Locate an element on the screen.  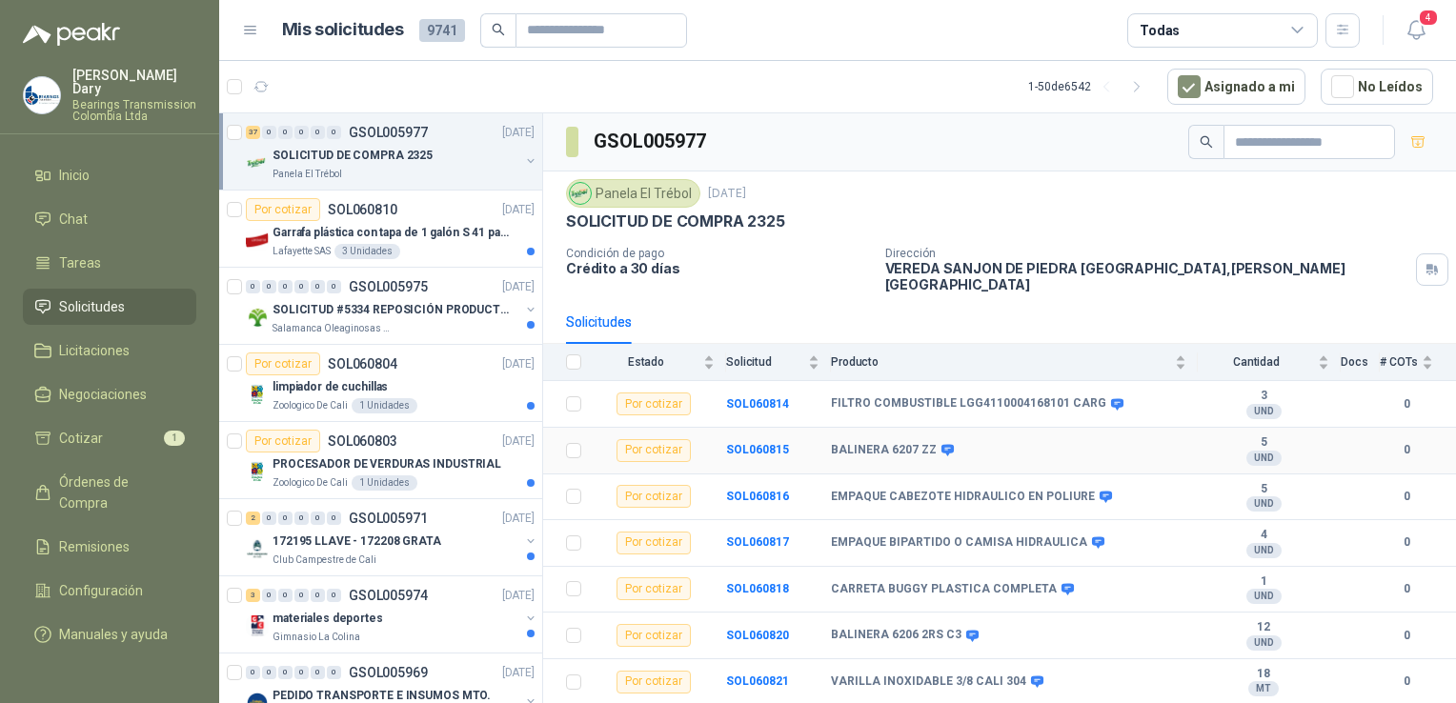
a: Tareas is located at coordinates (110, 263).